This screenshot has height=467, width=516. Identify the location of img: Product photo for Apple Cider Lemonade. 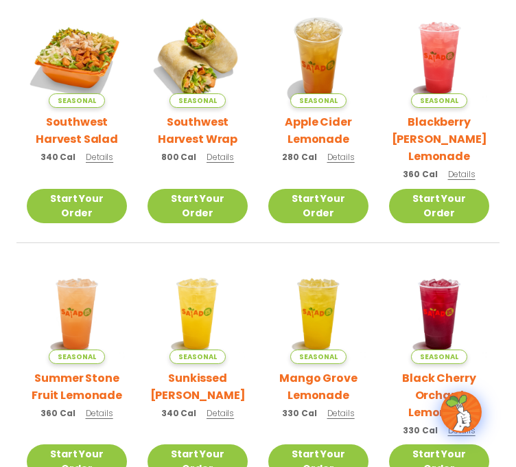
(319, 58).